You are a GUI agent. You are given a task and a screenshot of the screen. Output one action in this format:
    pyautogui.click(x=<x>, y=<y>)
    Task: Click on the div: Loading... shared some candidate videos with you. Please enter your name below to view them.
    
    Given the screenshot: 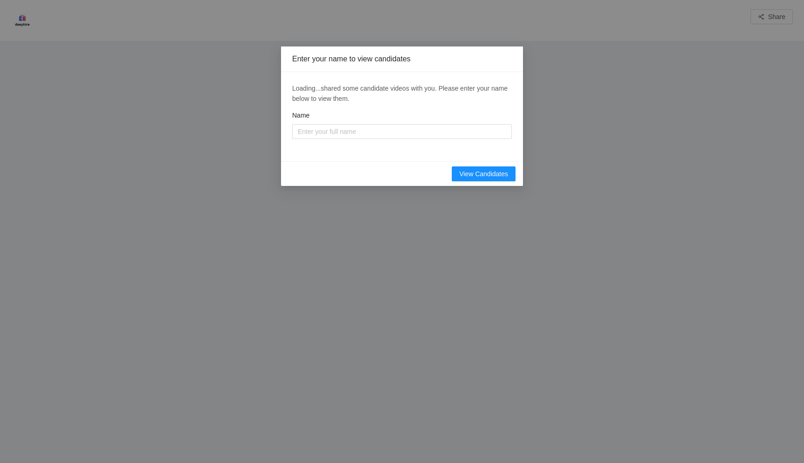 What is the action you would take?
    pyautogui.click(x=402, y=93)
    